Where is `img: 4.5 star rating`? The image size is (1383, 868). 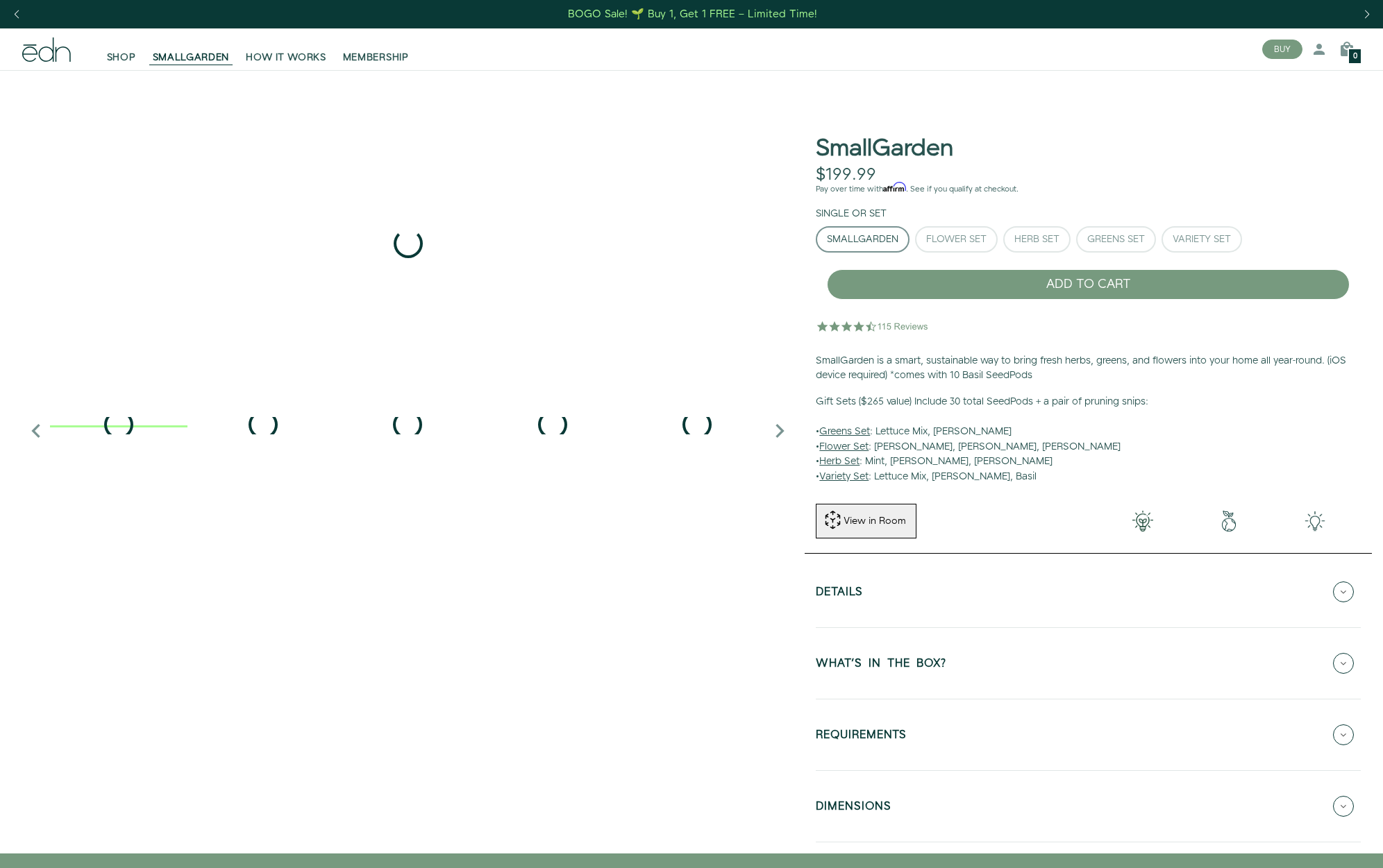 img: 4.5 star rating is located at coordinates (873, 326).